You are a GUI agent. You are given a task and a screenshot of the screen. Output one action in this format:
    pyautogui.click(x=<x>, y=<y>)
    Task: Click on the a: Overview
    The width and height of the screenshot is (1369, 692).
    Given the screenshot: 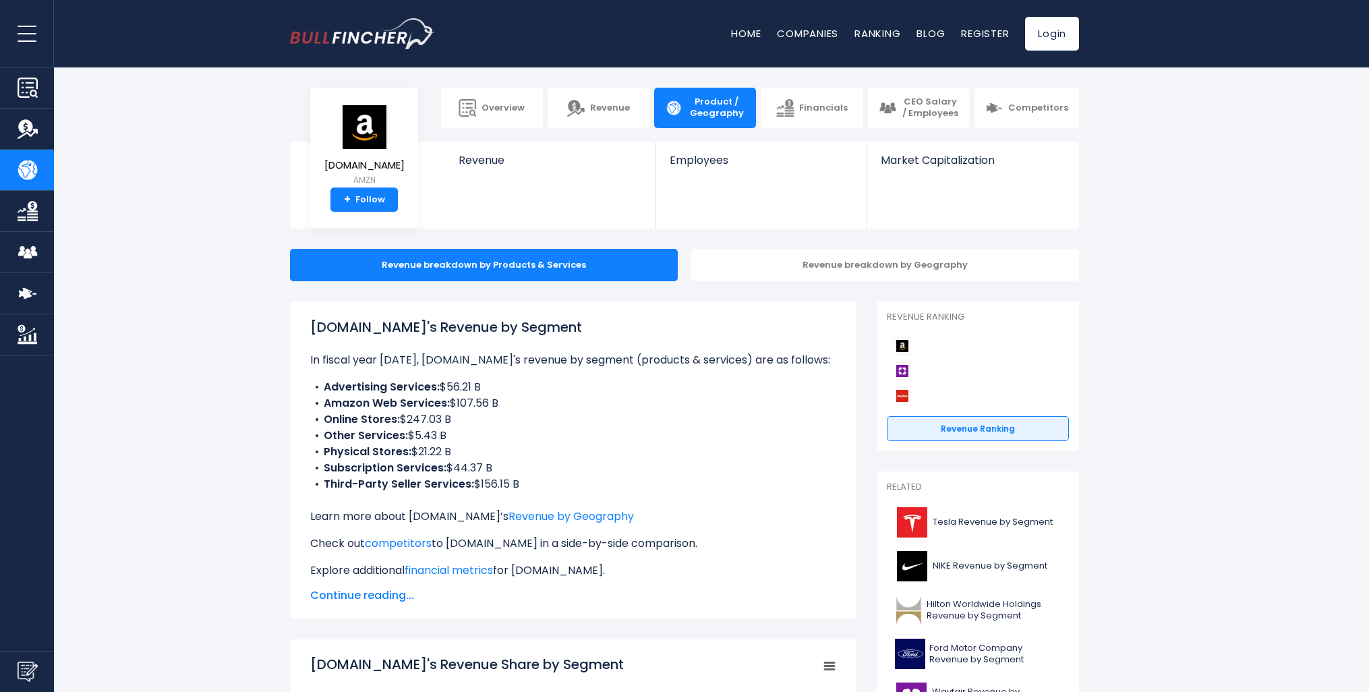 What is the action you would take?
    pyautogui.click(x=492, y=108)
    